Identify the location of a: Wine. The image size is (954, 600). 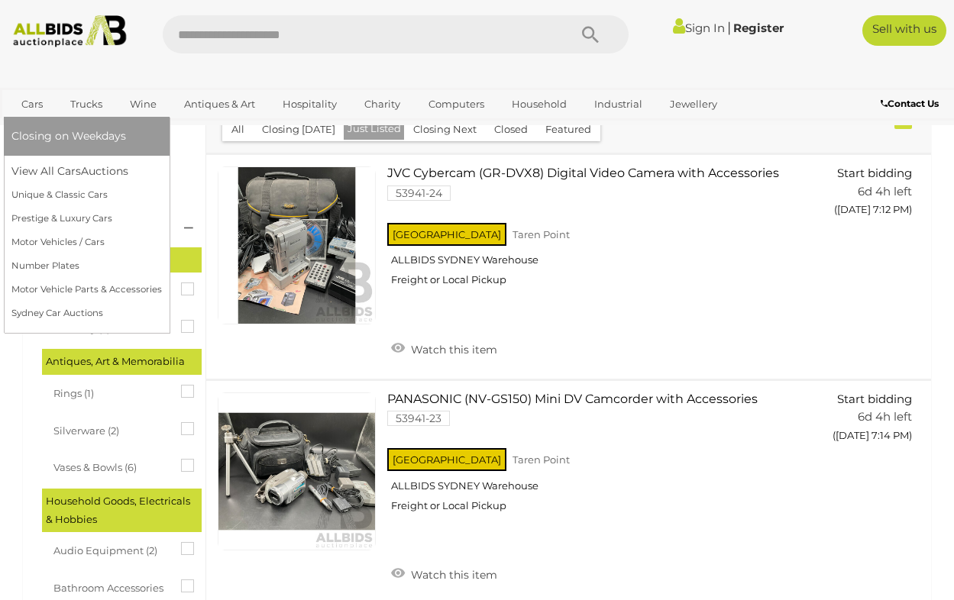
(143, 104).